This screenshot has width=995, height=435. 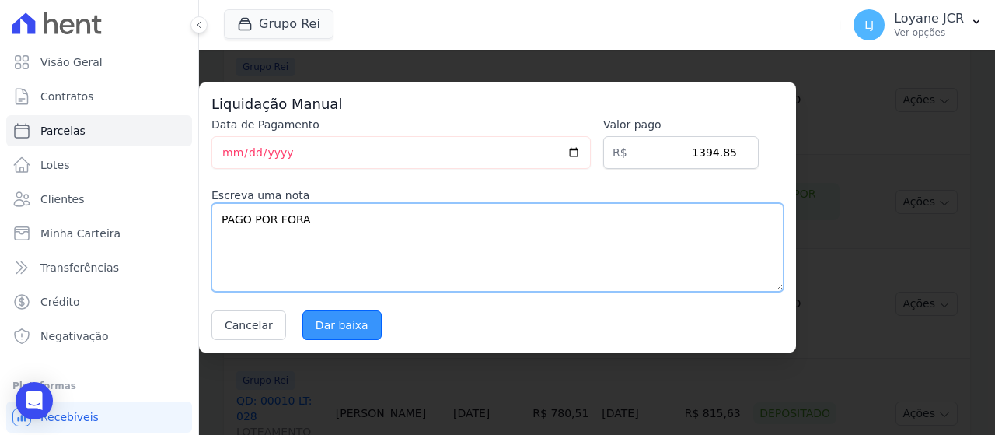 I want to click on span: LJ, so click(x=869, y=25).